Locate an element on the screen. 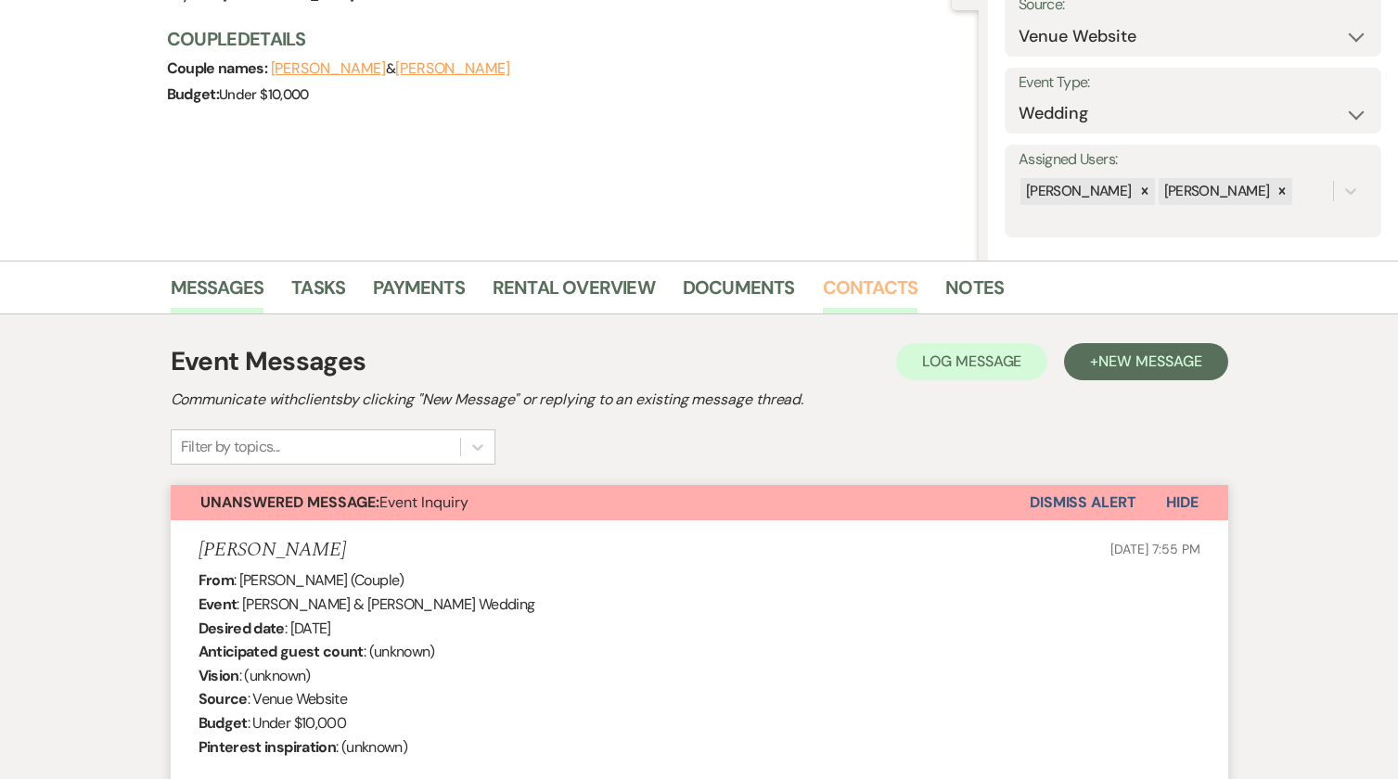 This screenshot has height=779, width=1398. h3: Couple Details is located at coordinates (563, 39).